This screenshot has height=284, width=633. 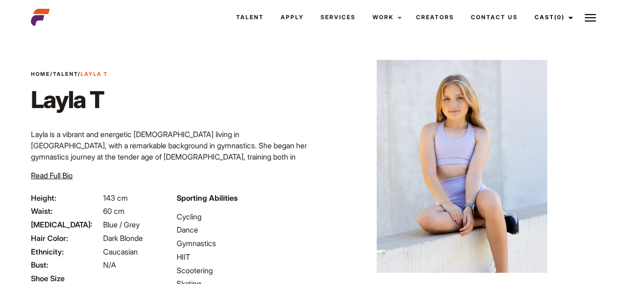 I want to click on a: Work, so click(x=385, y=17).